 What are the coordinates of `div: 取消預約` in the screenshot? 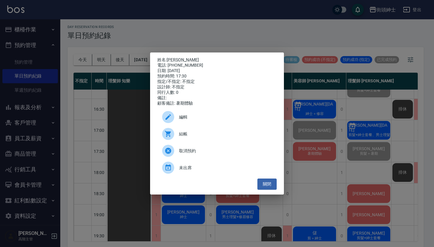 It's located at (217, 151).